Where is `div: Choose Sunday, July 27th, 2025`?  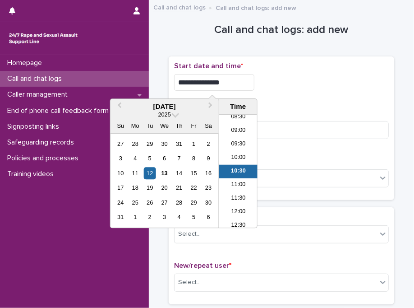 div: Choose Sunday, July 27th, 2025 is located at coordinates (120, 143).